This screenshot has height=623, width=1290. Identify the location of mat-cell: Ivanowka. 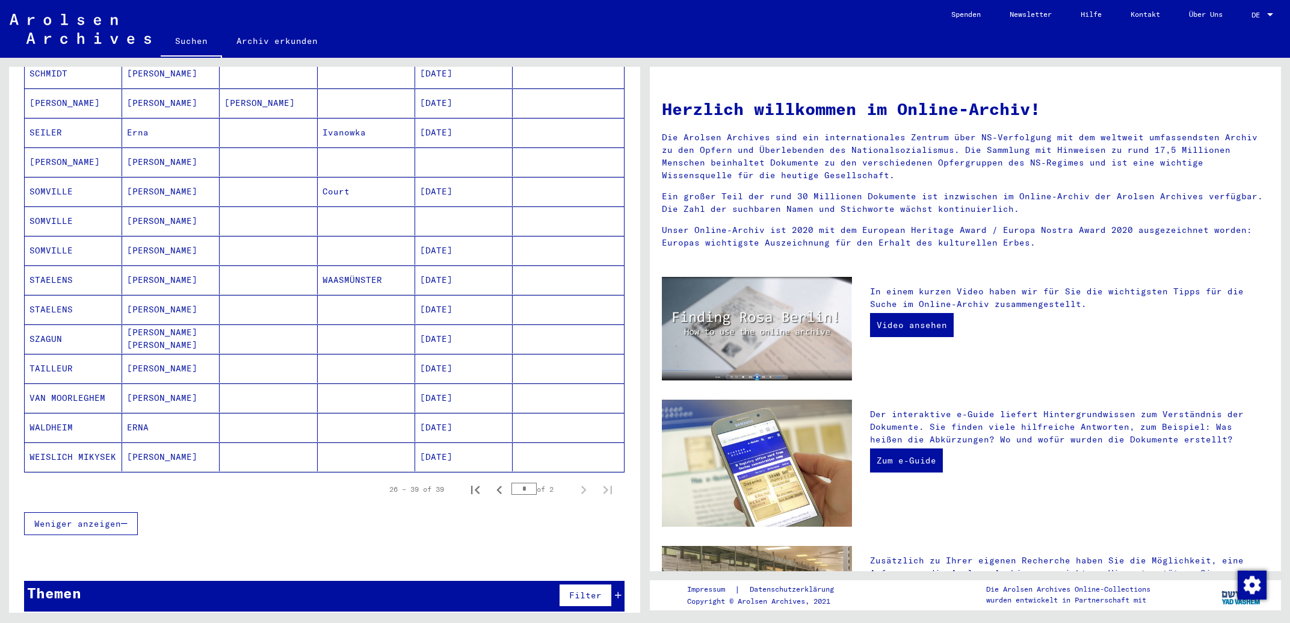
(366, 132).